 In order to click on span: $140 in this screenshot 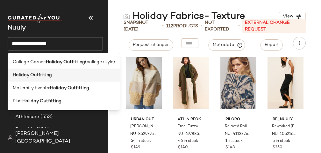, I will do `click(183, 148)`.